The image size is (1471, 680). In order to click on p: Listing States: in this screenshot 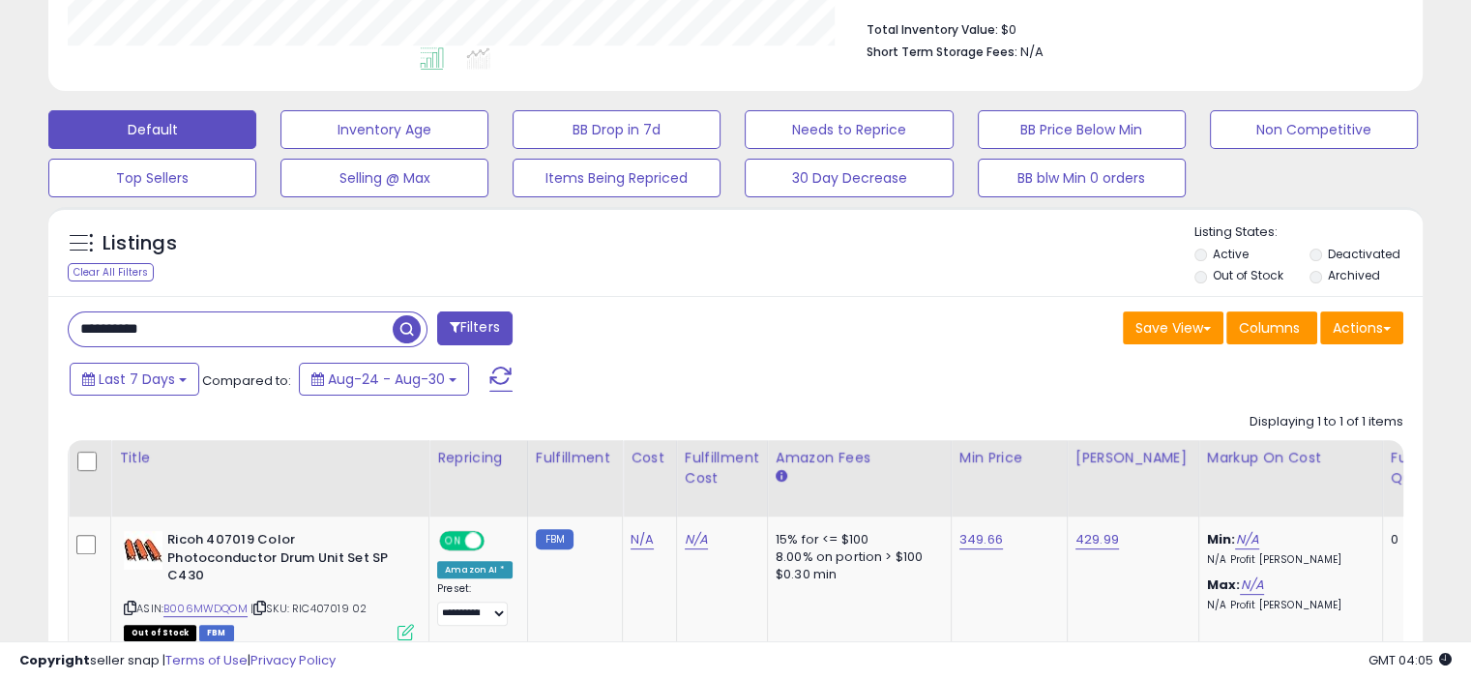, I will do `click(1308, 232)`.